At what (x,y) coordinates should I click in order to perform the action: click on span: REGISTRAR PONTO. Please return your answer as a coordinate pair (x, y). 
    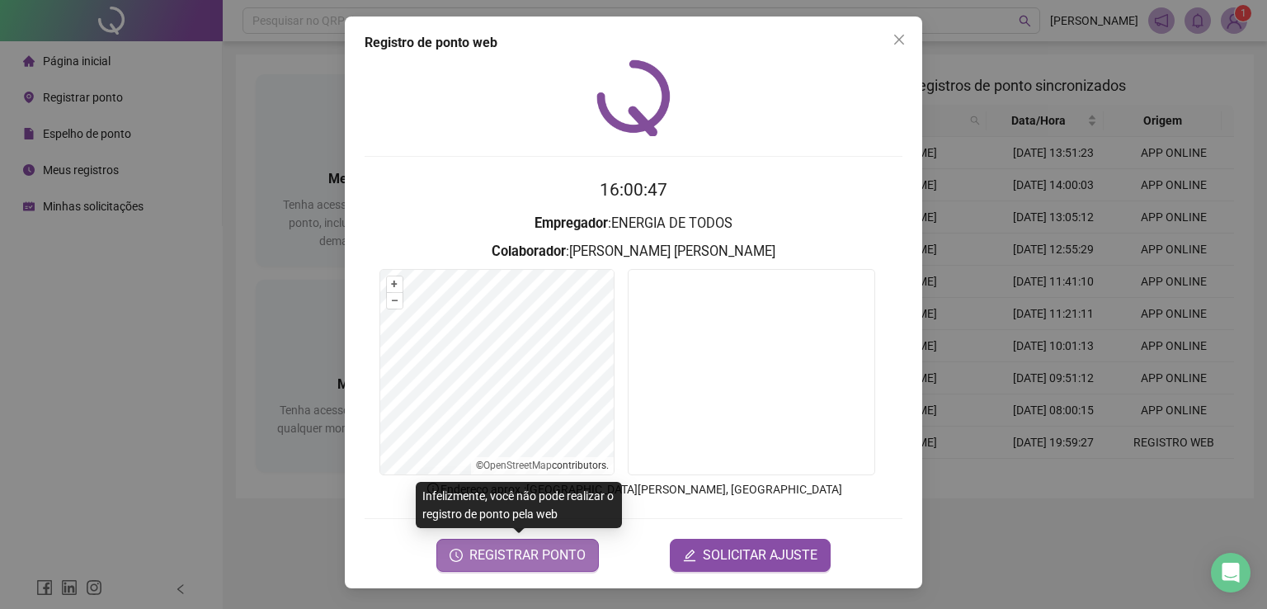
    Looking at the image, I should click on (527, 555).